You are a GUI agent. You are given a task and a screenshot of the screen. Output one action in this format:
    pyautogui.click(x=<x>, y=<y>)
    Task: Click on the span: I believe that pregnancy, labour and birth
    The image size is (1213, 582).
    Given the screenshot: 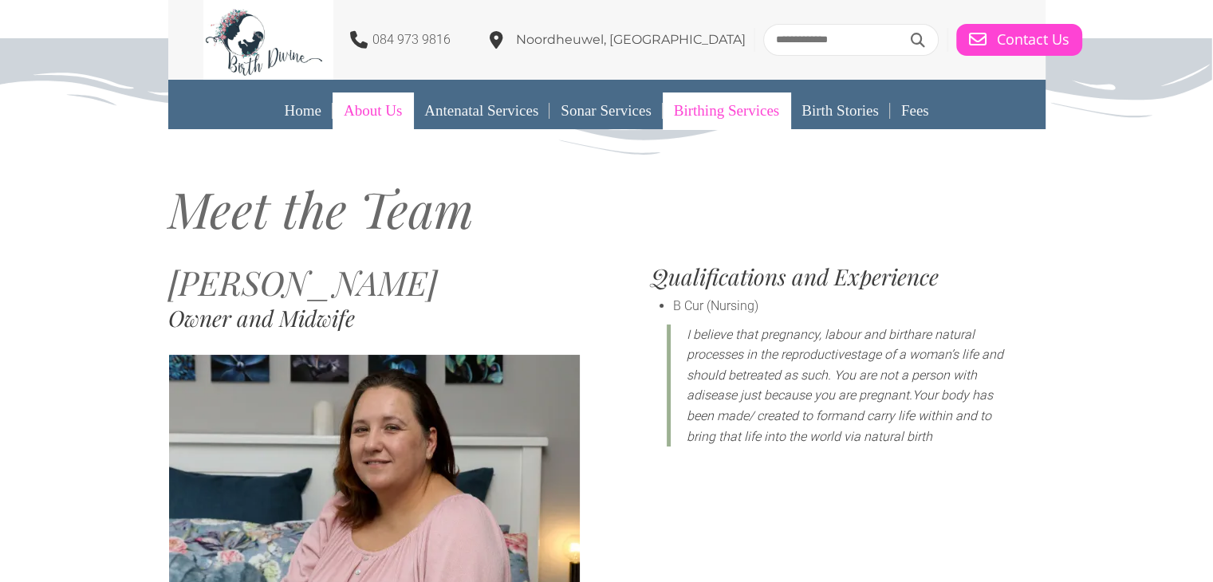 What is the action you would take?
    pyautogui.click(x=800, y=334)
    